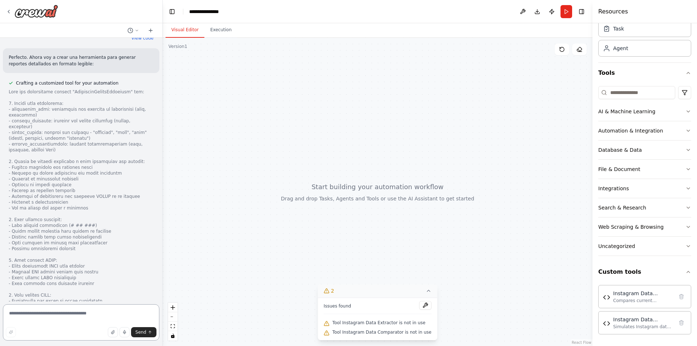 This screenshot has width=697, height=346. Describe the element at coordinates (613, 12) in the screenshot. I see `h4: Resources` at that location.